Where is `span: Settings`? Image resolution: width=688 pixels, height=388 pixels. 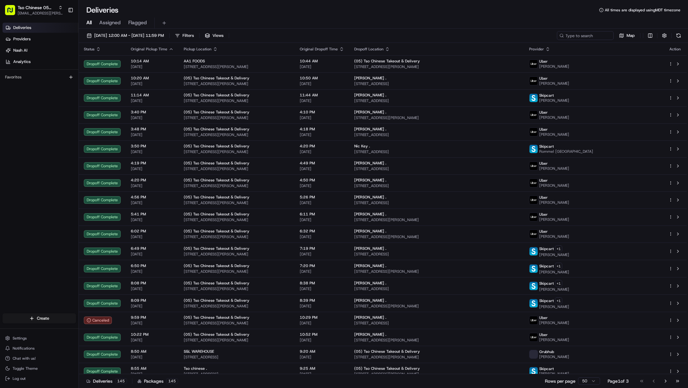 span: Settings is located at coordinates (20, 339).